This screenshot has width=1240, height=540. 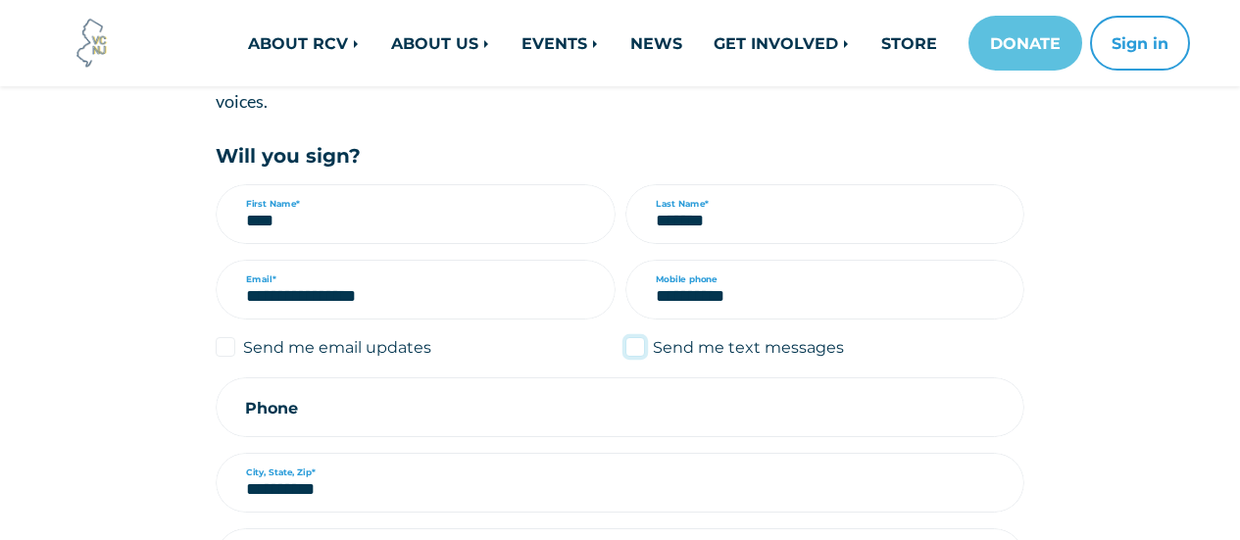 What do you see at coordinates (695, 43) in the screenshot?
I see `nav: Main navigation` at bounding box center [695, 43].